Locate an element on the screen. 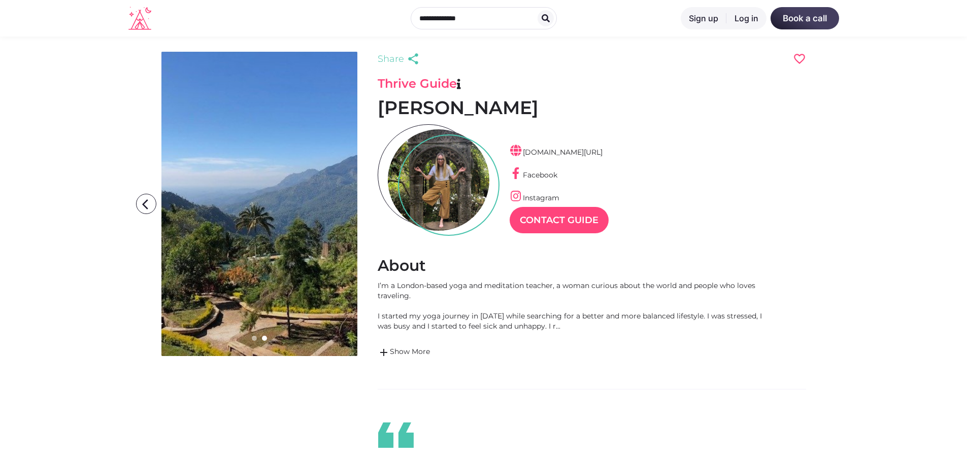 This screenshot has height=462, width=967. a: Log in is located at coordinates (746, 18).